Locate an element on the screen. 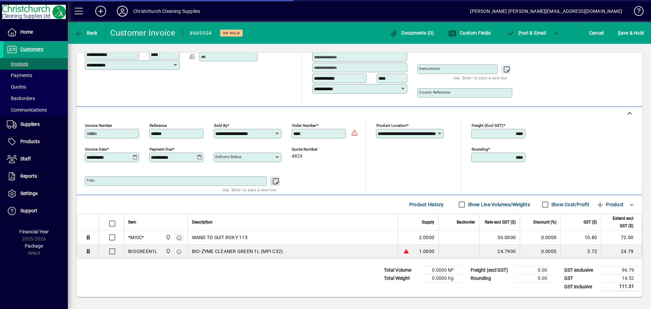 This screenshot has width=651, height=309. label: Show Cost/Profit is located at coordinates (570, 205).